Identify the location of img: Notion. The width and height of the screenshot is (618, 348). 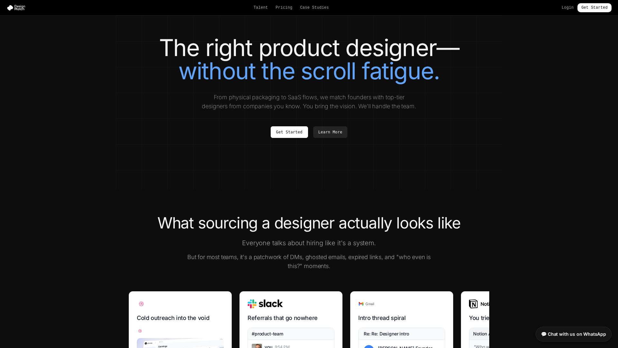
(482, 304).